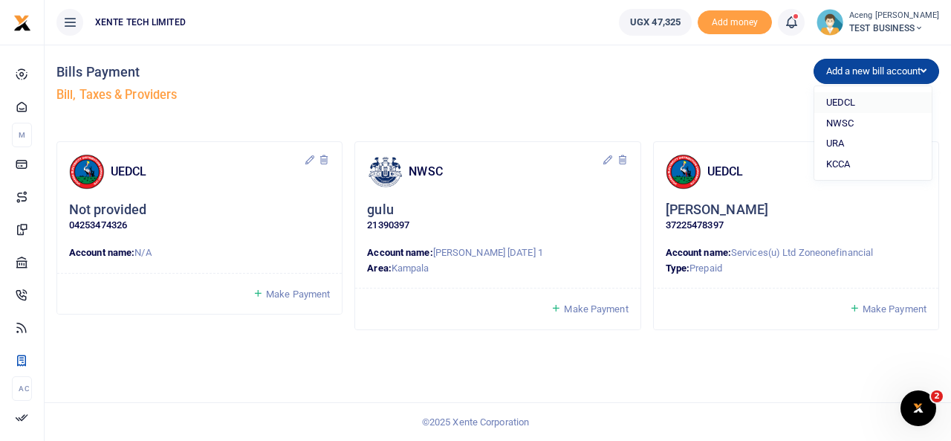 The height and width of the screenshot is (441, 951). What do you see at coordinates (873, 164) in the screenshot?
I see `a: KCCA` at bounding box center [873, 164].